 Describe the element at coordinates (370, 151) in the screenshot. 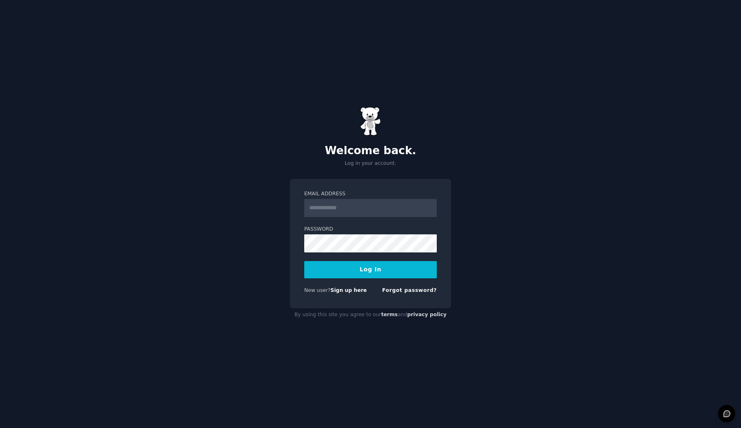

I see `h2: Welcome back.` at that location.